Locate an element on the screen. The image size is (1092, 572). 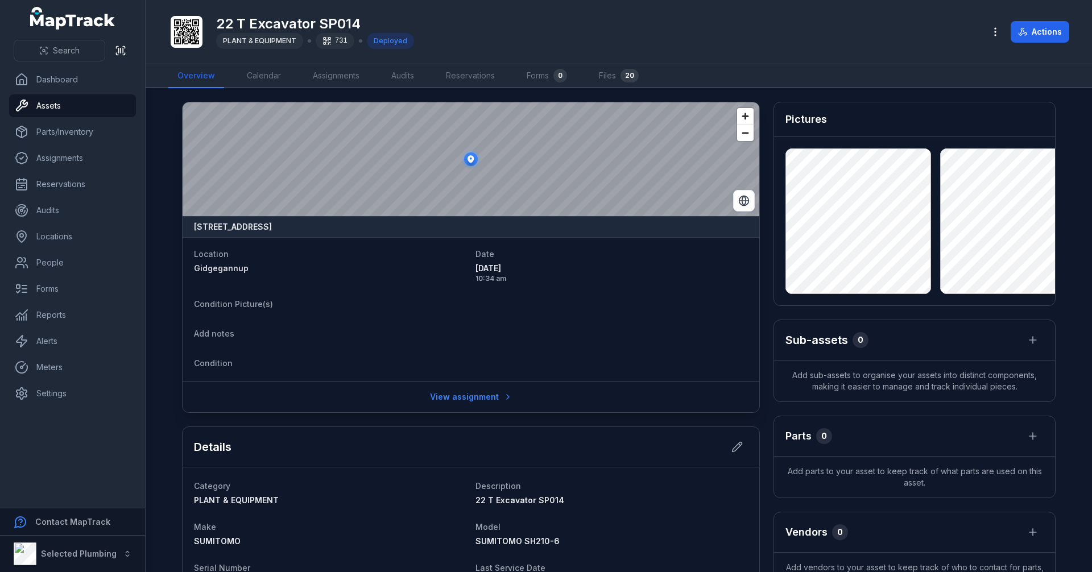
a: Overview is located at coordinates (196, 76).